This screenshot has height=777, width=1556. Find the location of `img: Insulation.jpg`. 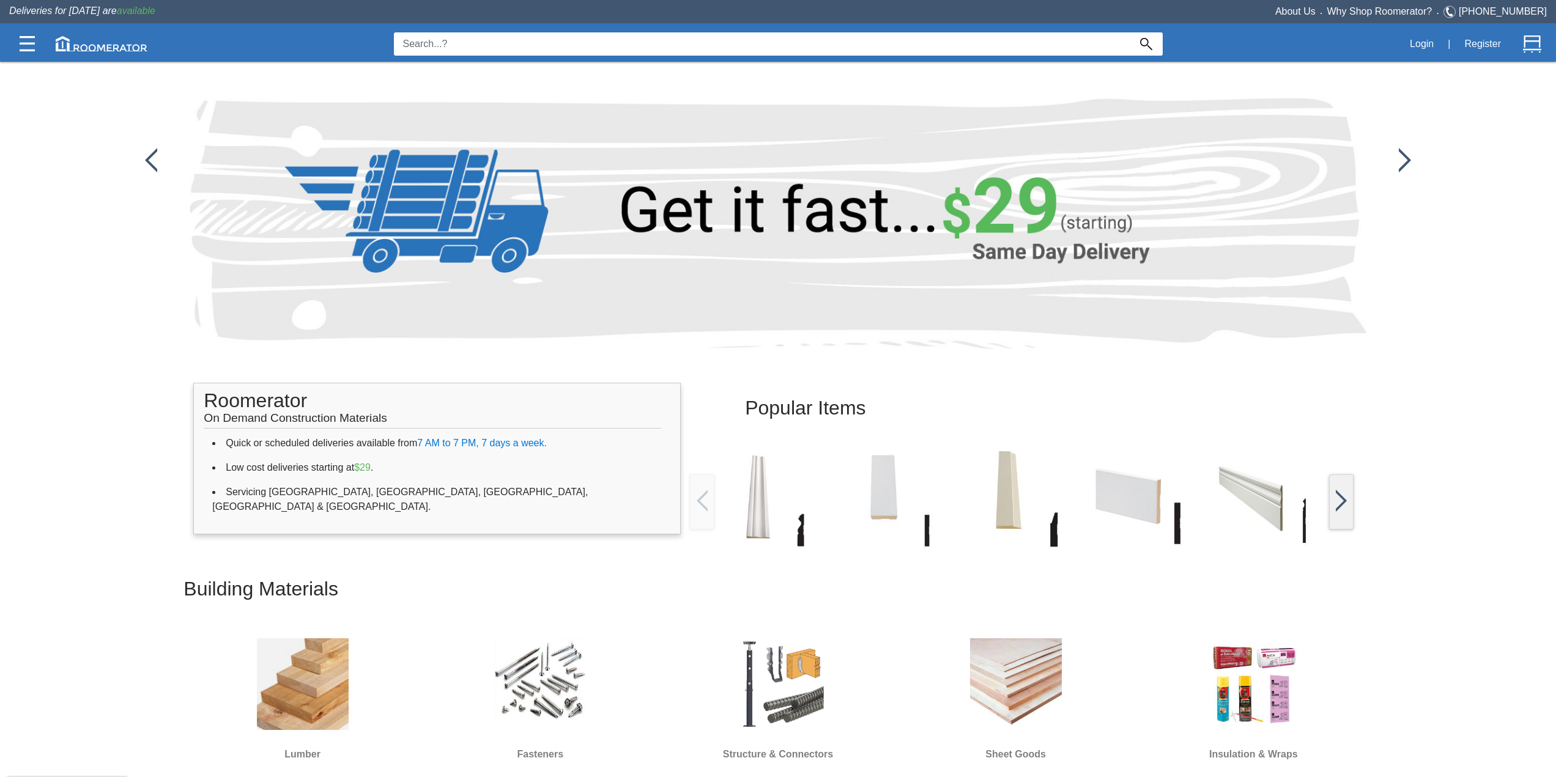

img: Insulation.jpg is located at coordinates (1253, 684).